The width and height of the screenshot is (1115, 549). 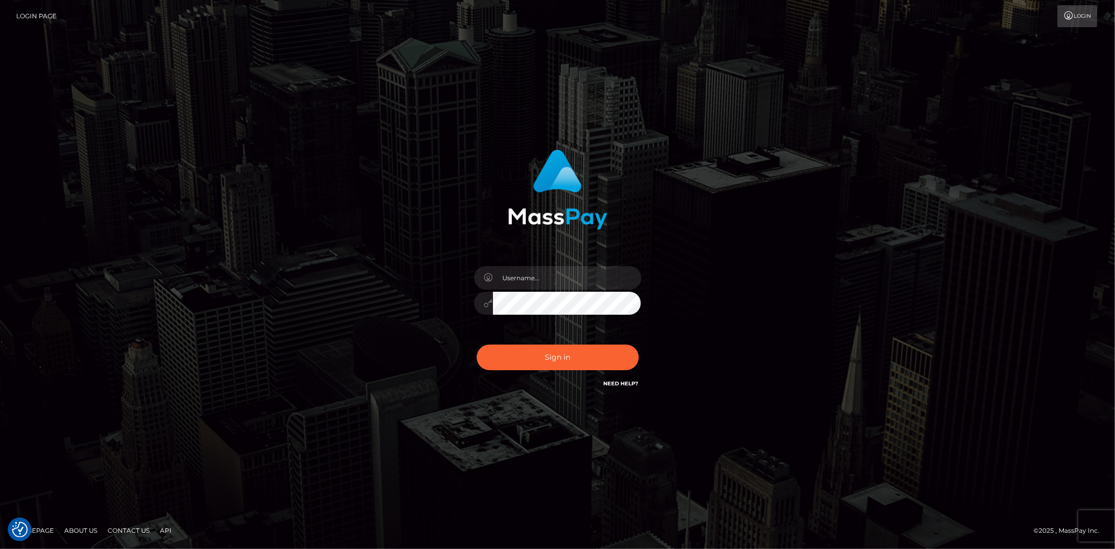 I want to click on a: API, so click(x=166, y=530).